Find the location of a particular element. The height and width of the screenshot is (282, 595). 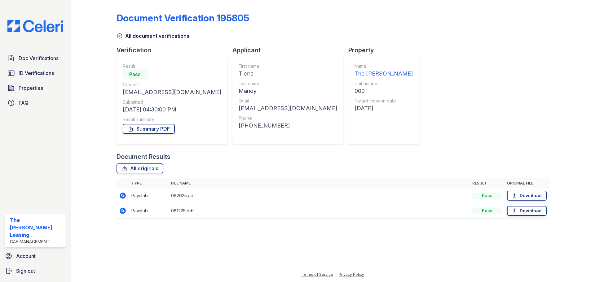

div: Creator is located at coordinates (172, 85).